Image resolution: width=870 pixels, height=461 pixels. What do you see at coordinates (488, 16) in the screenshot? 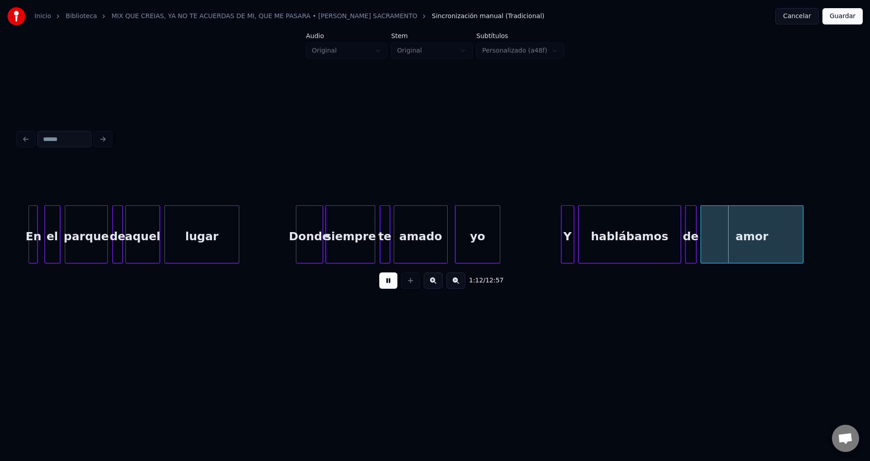
I see `span: Sincronización manual (Tradicional)` at bounding box center [488, 16].